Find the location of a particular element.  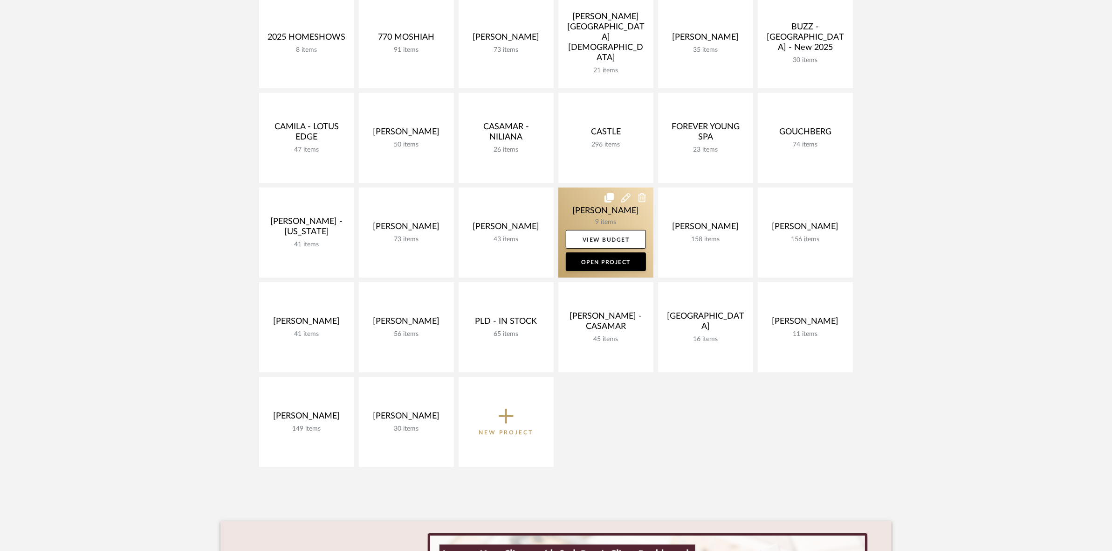

div: 45 items is located at coordinates (606, 339).